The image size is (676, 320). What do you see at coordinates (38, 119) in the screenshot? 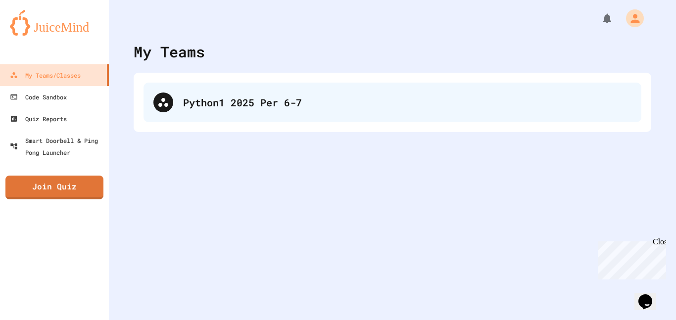
I see `div: Quiz Reports` at bounding box center [38, 119].